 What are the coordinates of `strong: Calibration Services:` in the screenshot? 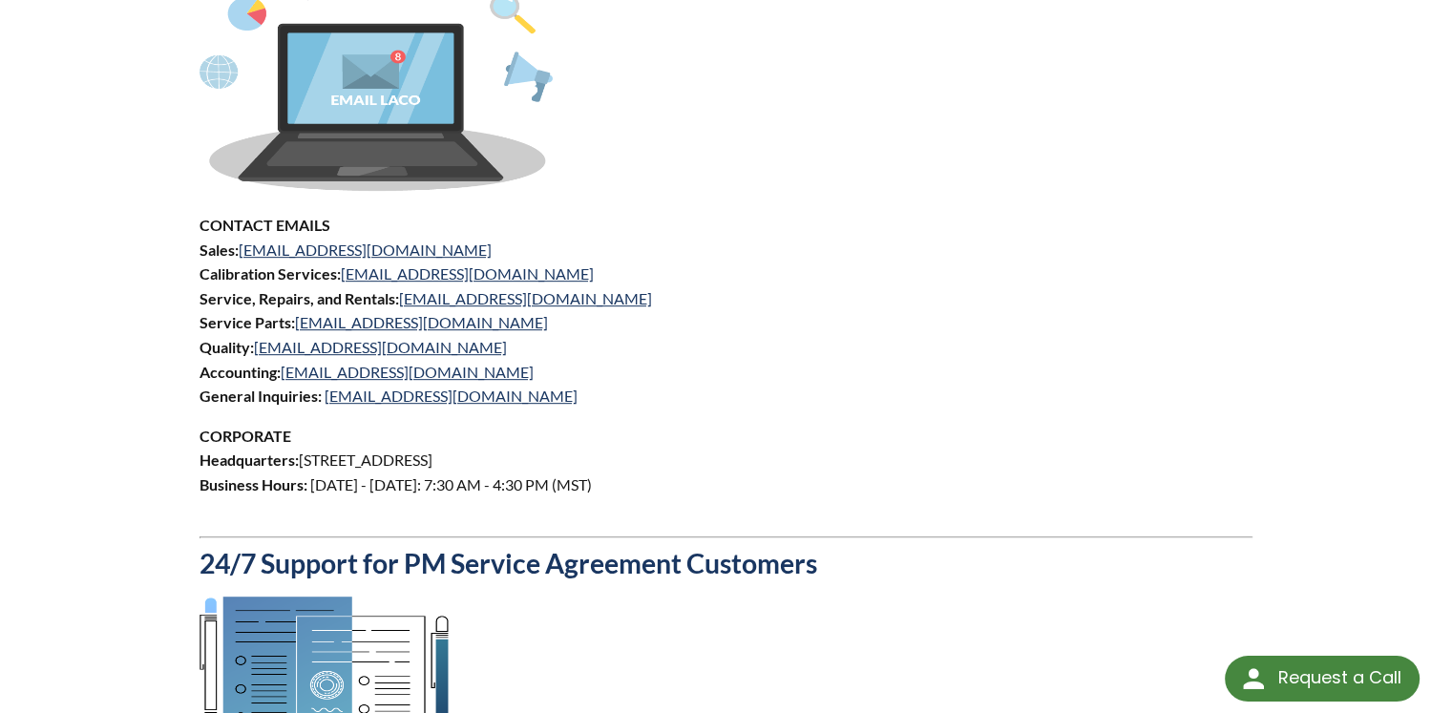 It's located at (270, 273).